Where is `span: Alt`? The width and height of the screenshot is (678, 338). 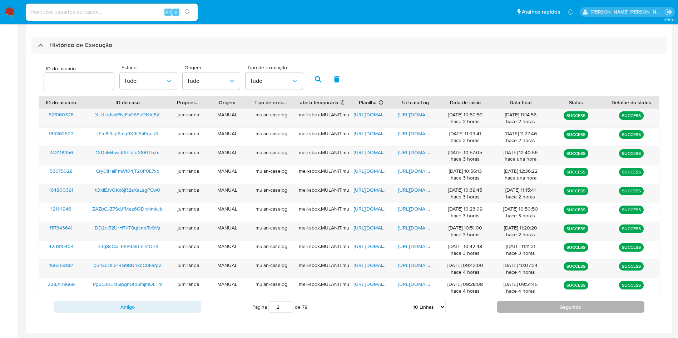 span: Alt is located at coordinates (168, 12).